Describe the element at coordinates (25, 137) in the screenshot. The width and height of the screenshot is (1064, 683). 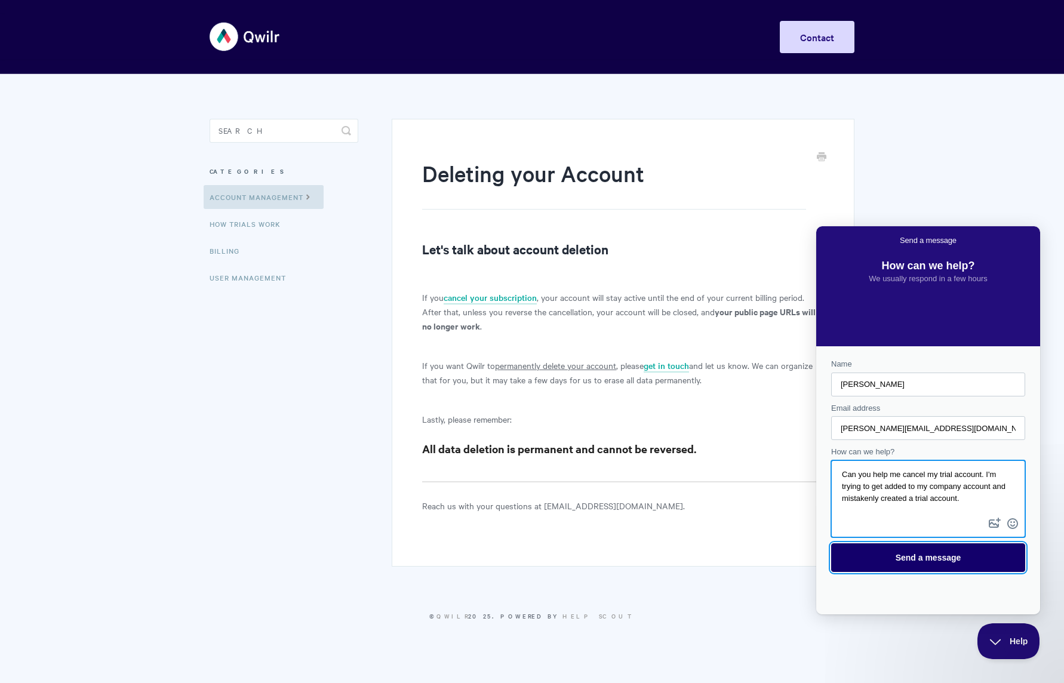
I see `span: Name` at that location.